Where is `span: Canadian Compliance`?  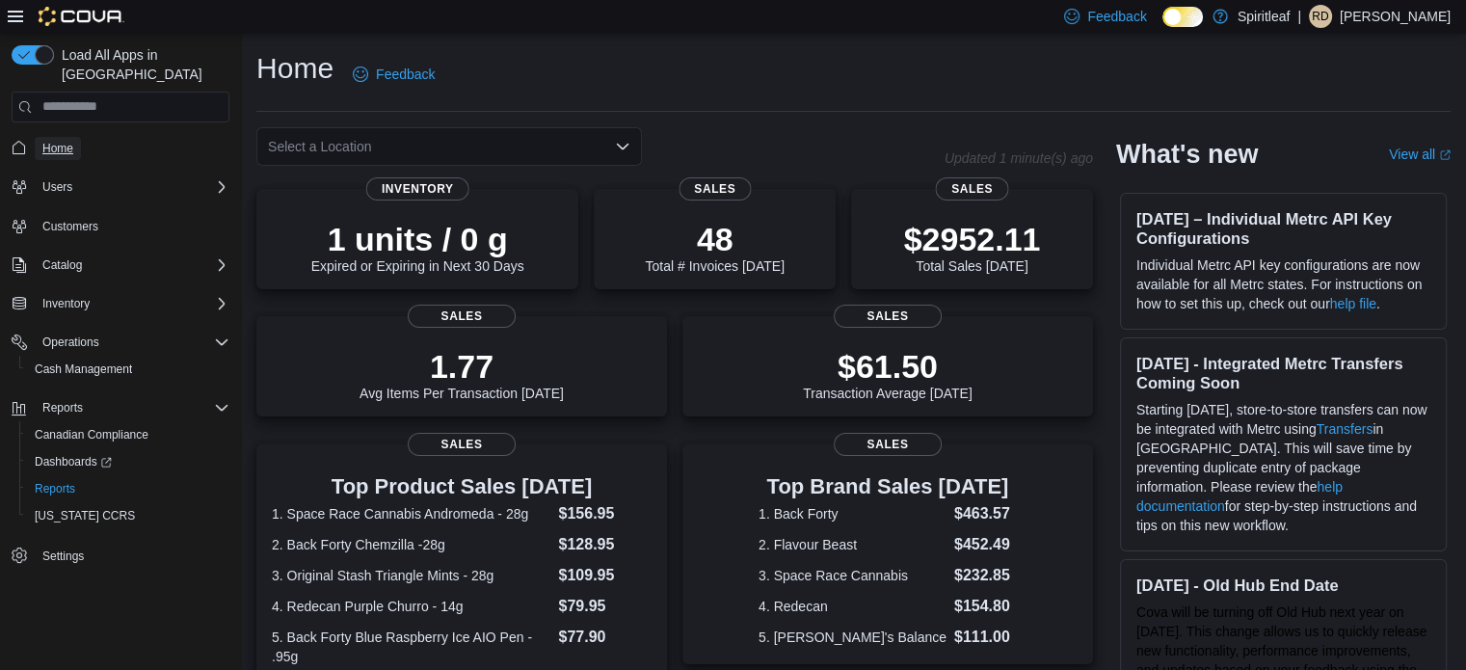
span: Canadian Compliance is located at coordinates (92, 435).